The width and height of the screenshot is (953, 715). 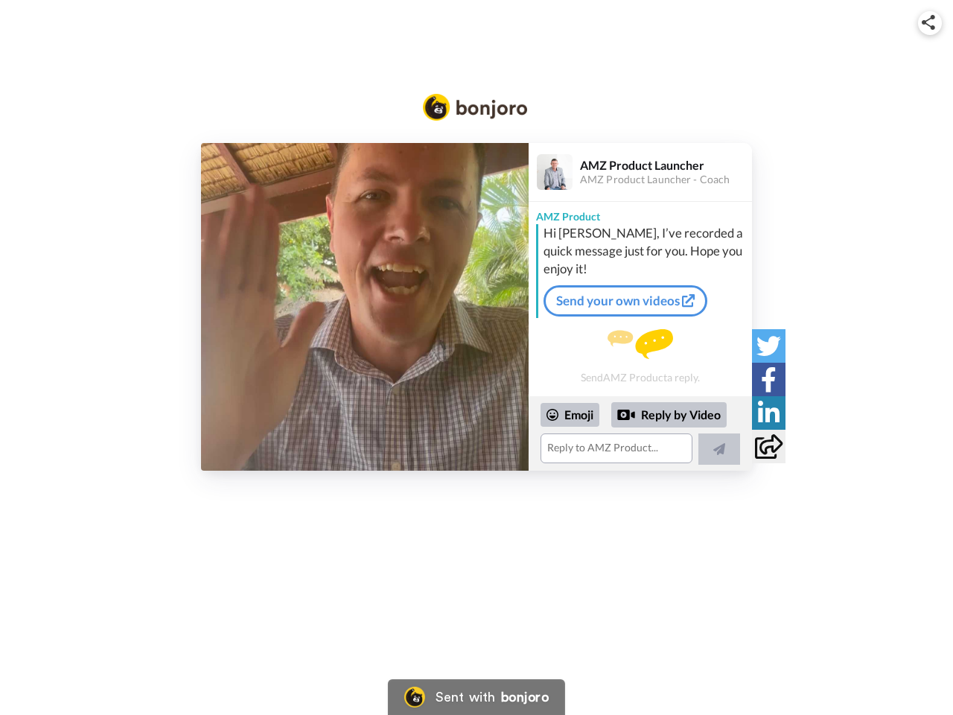 What do you see at coordinates (641, 213) in the screenshot?
I see `div: AMZ Product` at bounding box center [641, 213].